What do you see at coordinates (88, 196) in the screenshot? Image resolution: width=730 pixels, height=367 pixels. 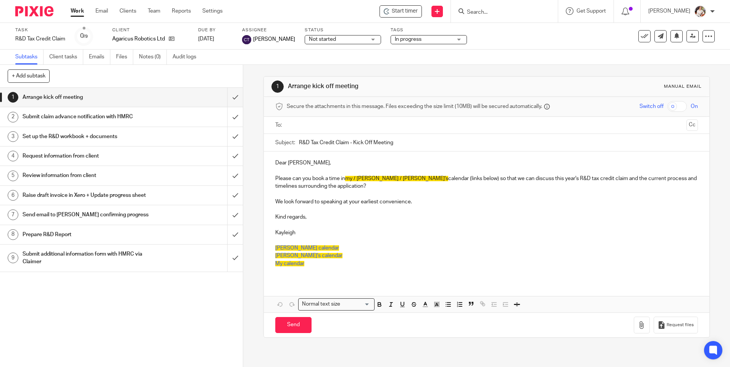 I see `h1: Raise draft invoice in Xero + Update progress sheet` at bounding box center [88, 196].